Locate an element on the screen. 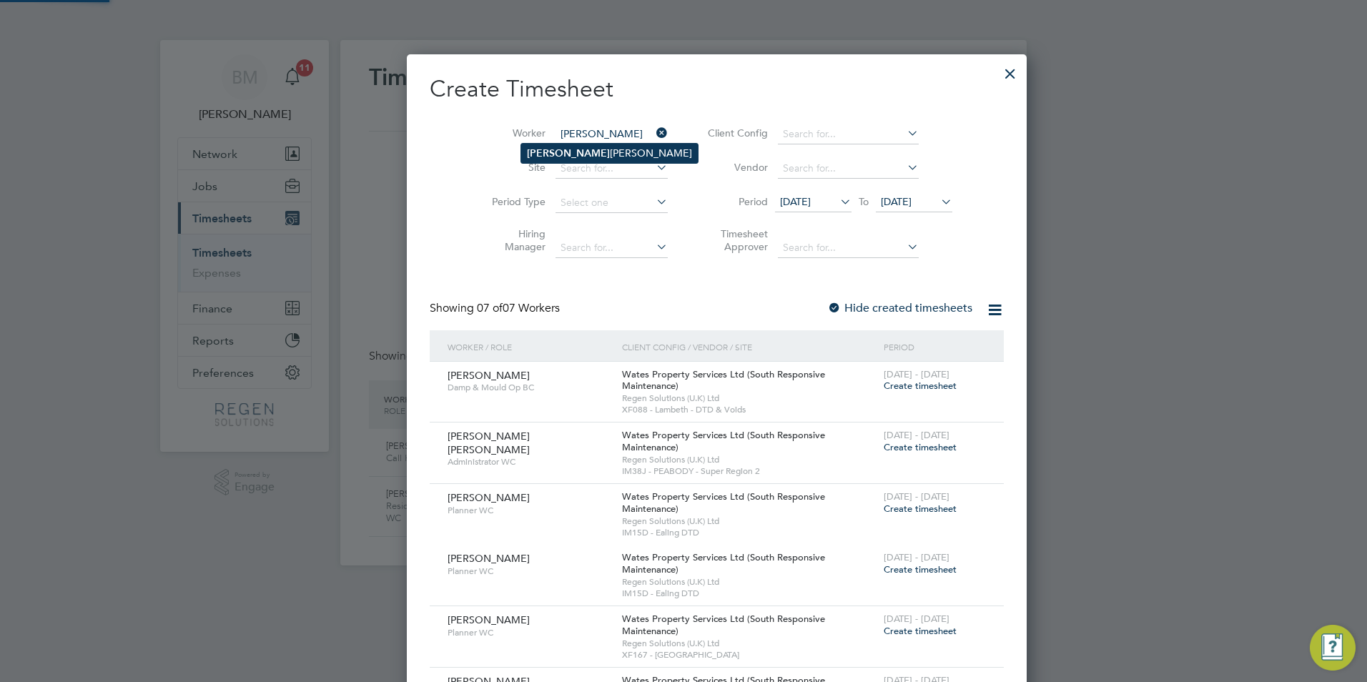 This screenshot has height=682, width=1367. span: XF088 - Lambeth - DTD & Voids is located at coordinates (750, 410).